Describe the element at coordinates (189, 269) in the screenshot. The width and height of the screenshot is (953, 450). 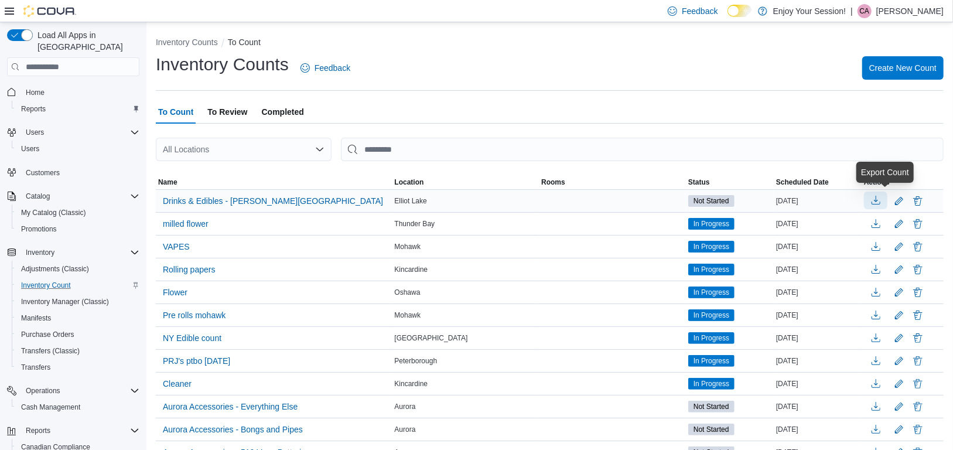
I see `span: Rolling papers` at that location.